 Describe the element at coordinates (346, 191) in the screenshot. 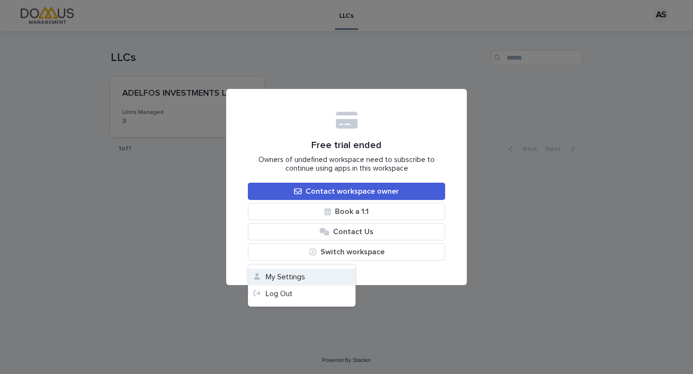

I see `a: Contact workspace owner` at that location.